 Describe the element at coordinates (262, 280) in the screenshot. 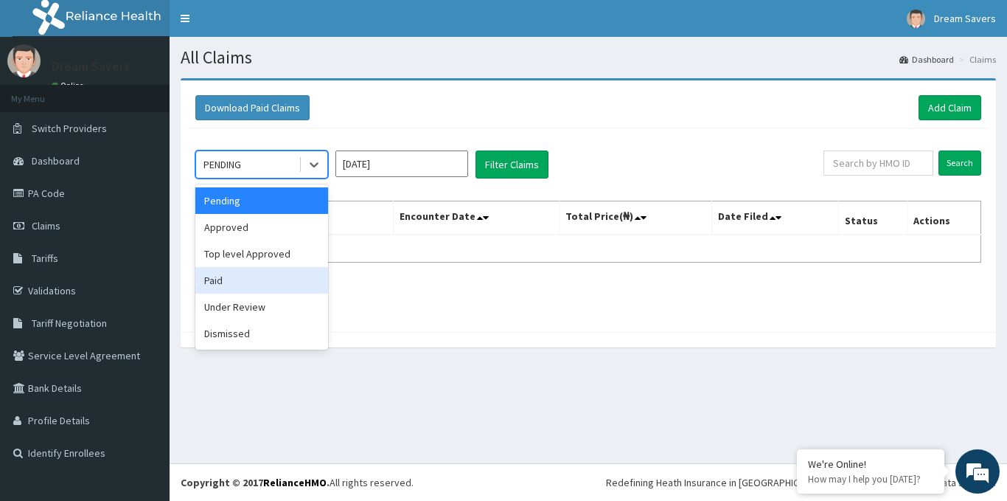

I see `div: Paid` at that location.